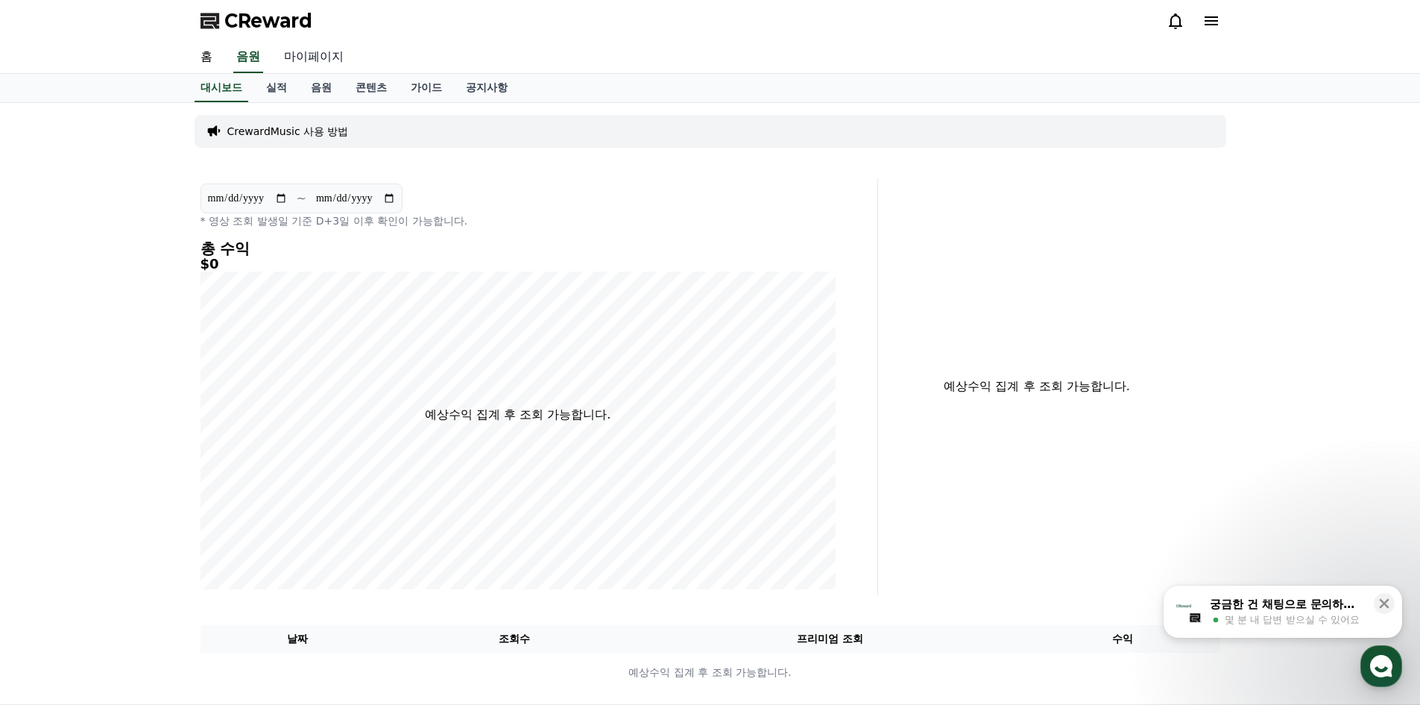 The width and height of the screenshot is (1420, 705). I want to click on a: 콘텐츠, so click(371, 88).